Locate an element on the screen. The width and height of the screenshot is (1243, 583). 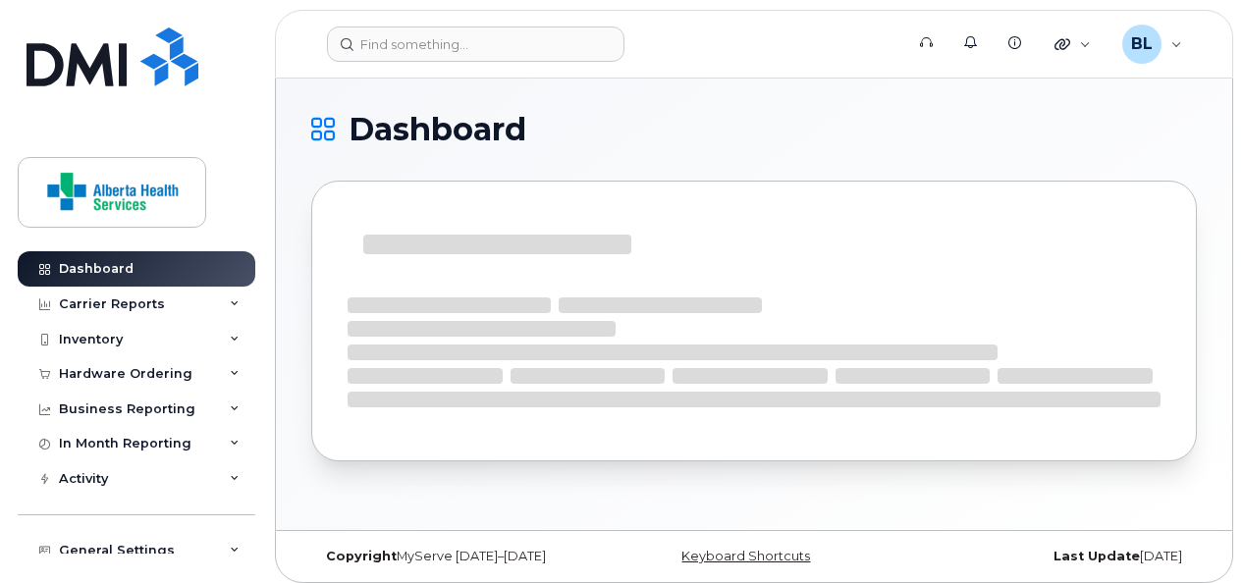
strong: Copyright is located at coordinates (361, 556).